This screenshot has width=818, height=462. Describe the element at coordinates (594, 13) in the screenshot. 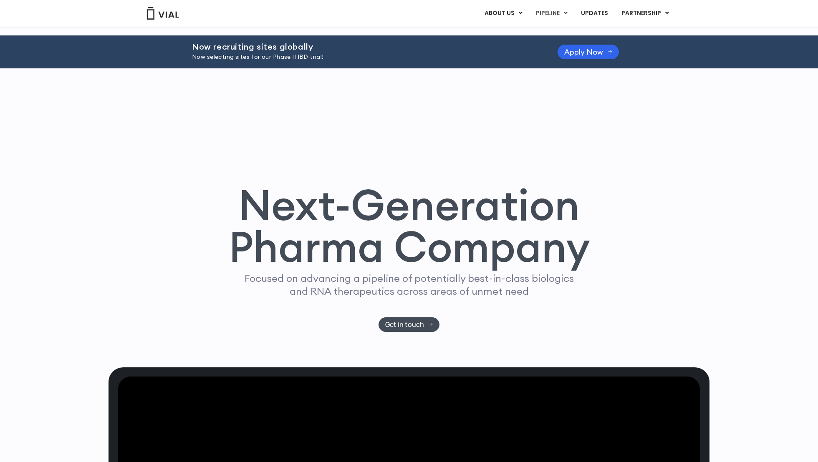

I see `a: UPDATES` at that location.